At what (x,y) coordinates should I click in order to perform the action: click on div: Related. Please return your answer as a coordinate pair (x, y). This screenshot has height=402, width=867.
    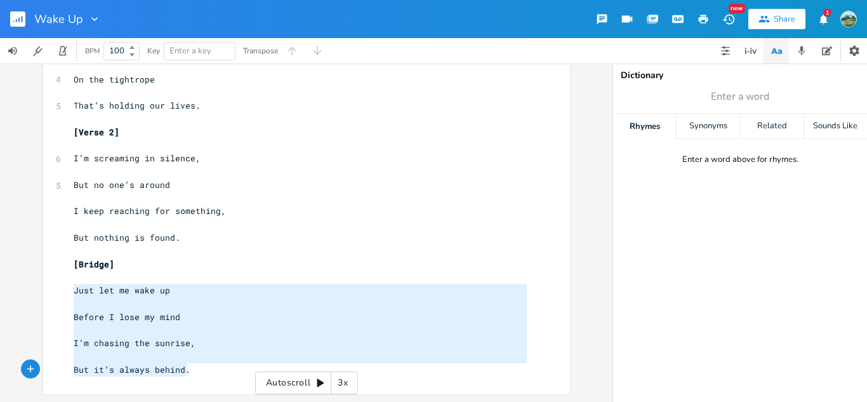
    Looking at the image, I should click on (772, 126).